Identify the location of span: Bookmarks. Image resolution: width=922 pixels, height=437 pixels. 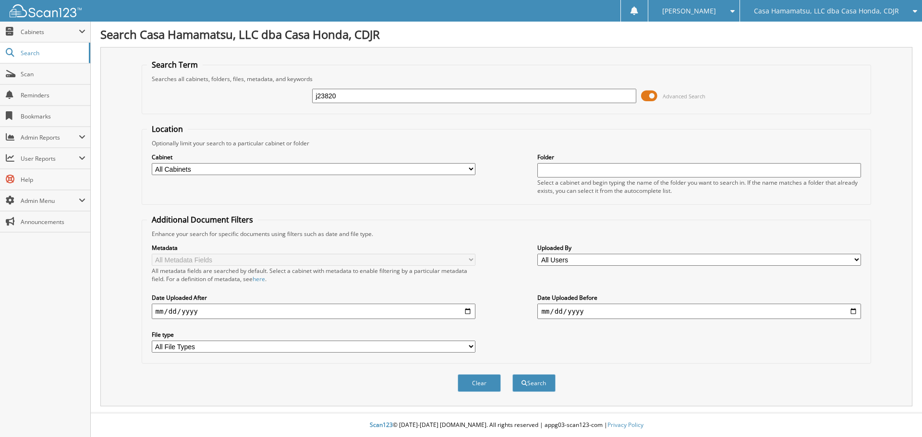
(53, 116).